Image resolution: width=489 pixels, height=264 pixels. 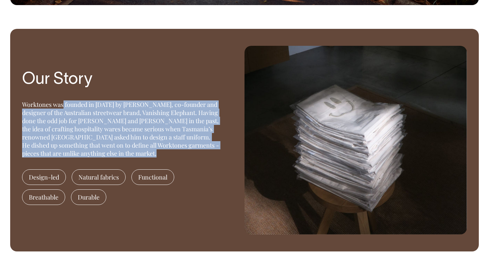 I want to click on span: Natural fabrics, so click(x=98, y=177).